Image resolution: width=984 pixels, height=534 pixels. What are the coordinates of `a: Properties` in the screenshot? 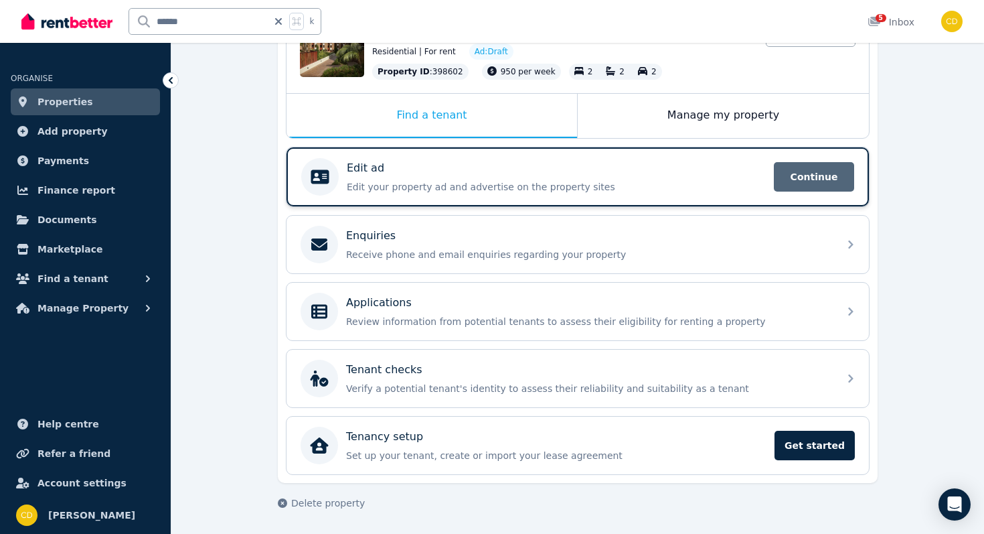 It's located at (85, 102).